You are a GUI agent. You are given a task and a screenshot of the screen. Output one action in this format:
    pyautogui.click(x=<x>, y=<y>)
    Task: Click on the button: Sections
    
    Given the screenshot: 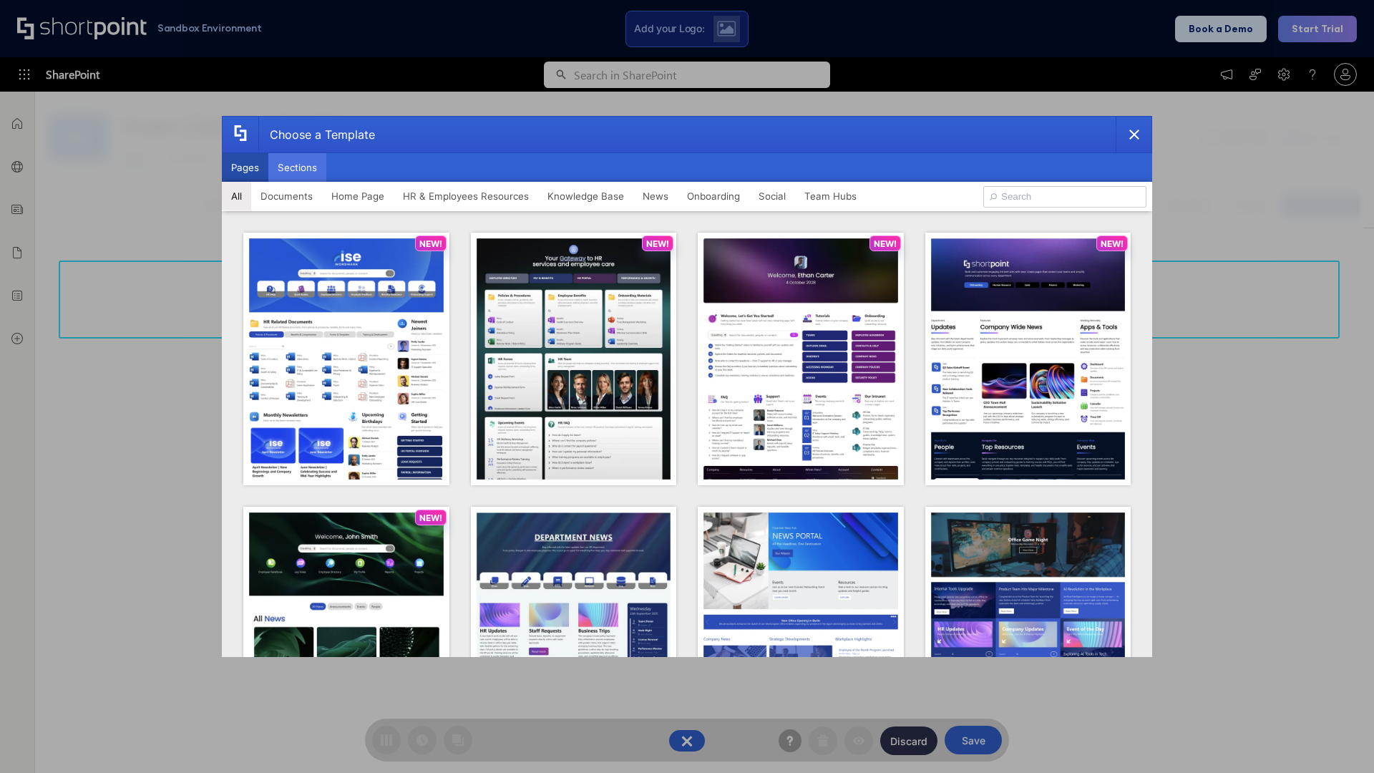 What is the action you would take?
    pyautogui.click(x=297, y=167)
    